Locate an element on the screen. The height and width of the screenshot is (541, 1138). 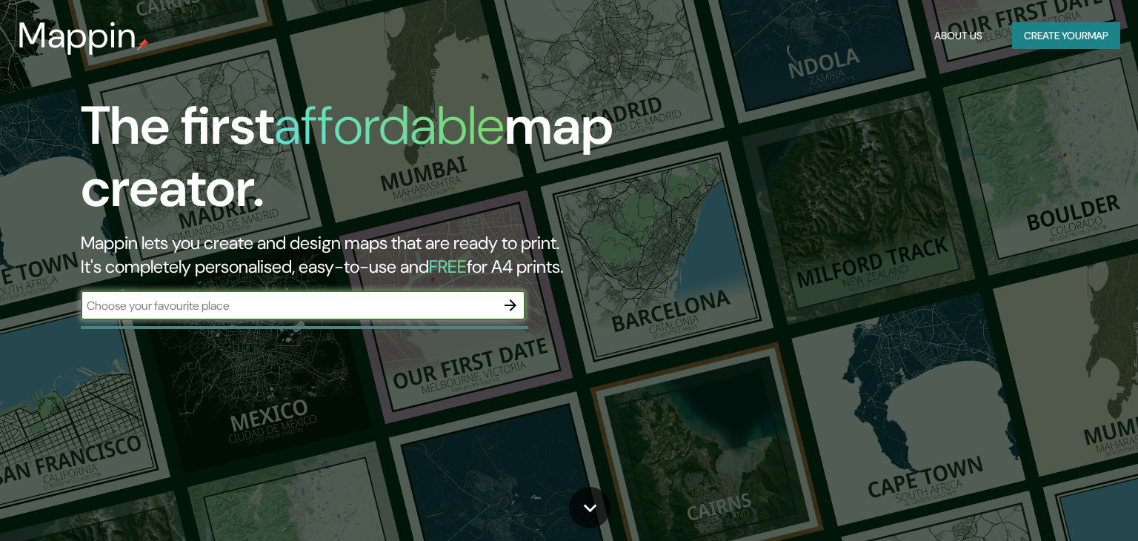
h2: Mappin lets you create and design maps that are ready to print. It's completely personalised, eas... is located at coordinates (365, 255).